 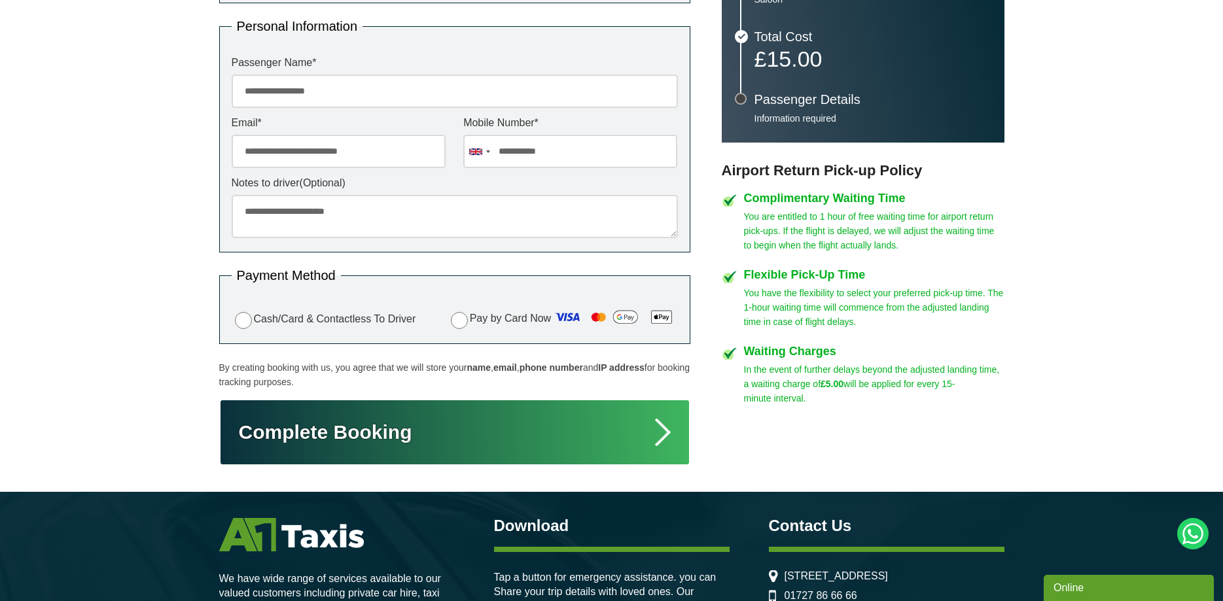 I want to click on p: In the event of further delays beyond the adjusted landing time, a waiting charge of will be appl..., so click(x=874, y=384).